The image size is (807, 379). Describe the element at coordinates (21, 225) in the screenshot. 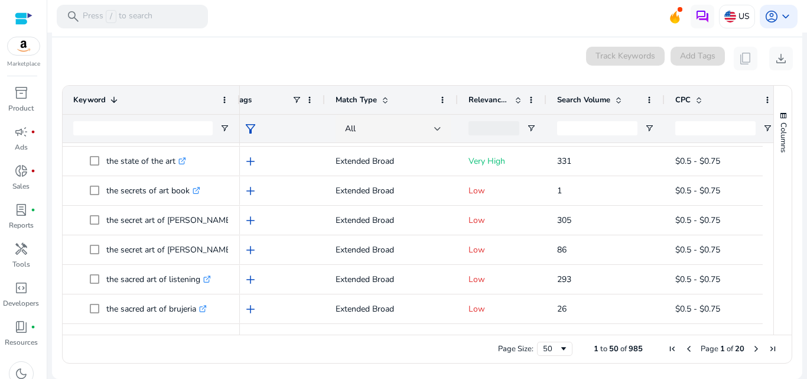

I see `p: Reports` at that location.